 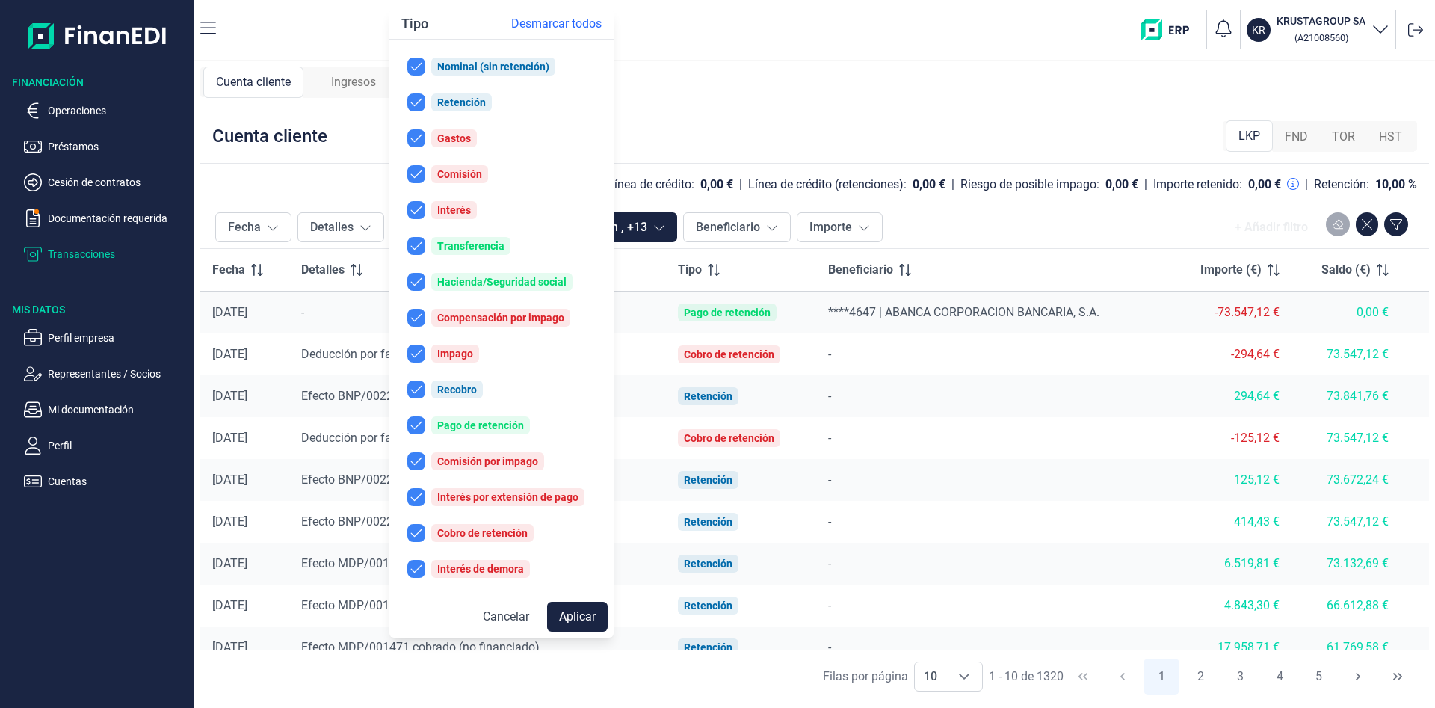 What do you see at coordinates (502, 282) in the screenshot?
I see `button: Hacienda/Seguridad social` at bounding box center [502, 282].